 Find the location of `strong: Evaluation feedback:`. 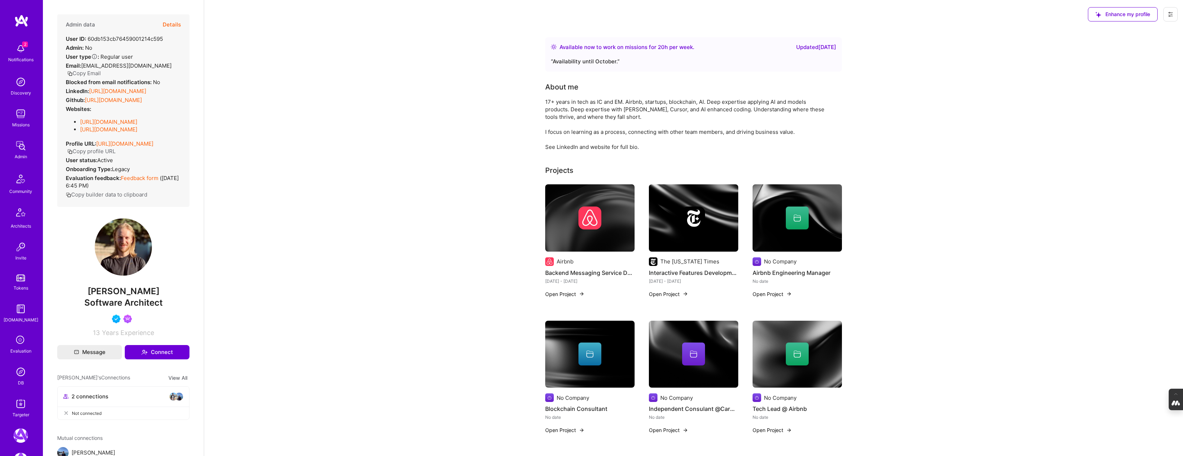

strong: Evaluation feedback: is located at coordinates (93, 178).